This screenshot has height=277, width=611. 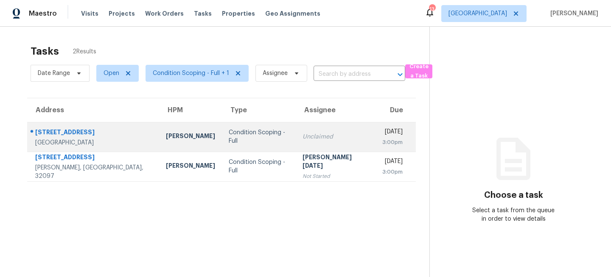 What do you see at coordinates (84, 52) in the screenshot?
I see `span: 2 Results` at bounding box center [84, 52].